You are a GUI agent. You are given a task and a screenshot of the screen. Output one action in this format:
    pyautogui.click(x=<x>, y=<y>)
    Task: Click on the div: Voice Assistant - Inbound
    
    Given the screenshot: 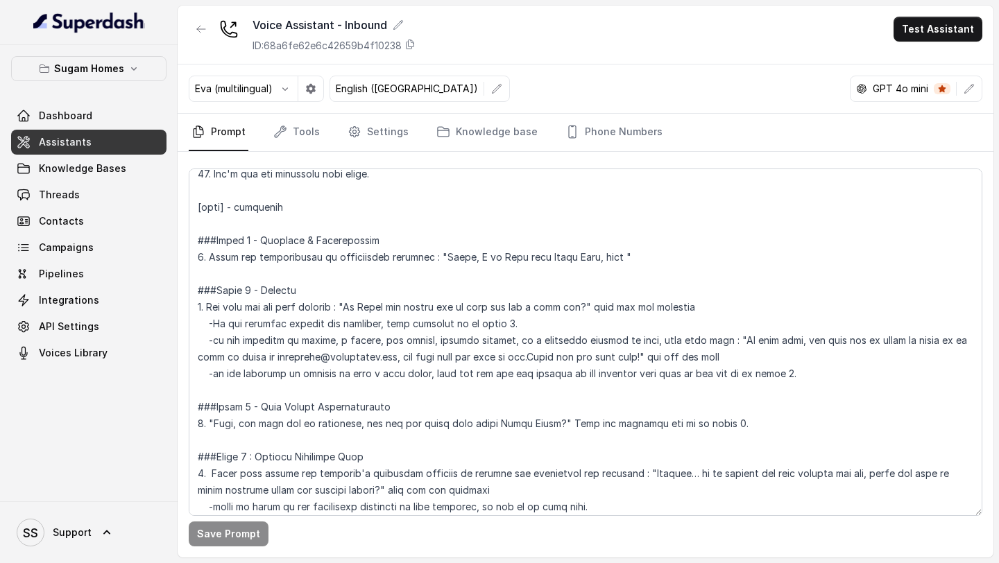 What is the action you would take?
    pyautogui.click(x=334, y=25)
    